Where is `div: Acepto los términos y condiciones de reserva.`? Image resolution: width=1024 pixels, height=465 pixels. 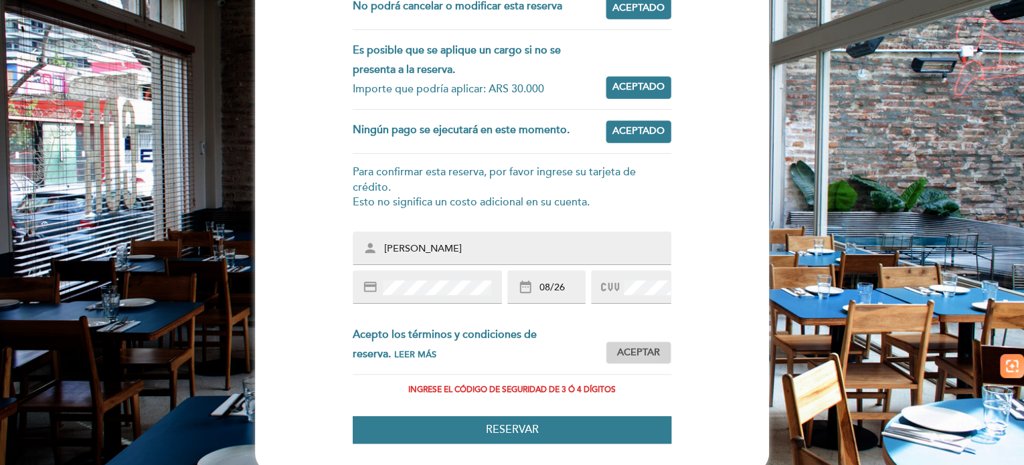
div: Acepto los términos y condiciones de reserva. is located at coordinates (479, 345).